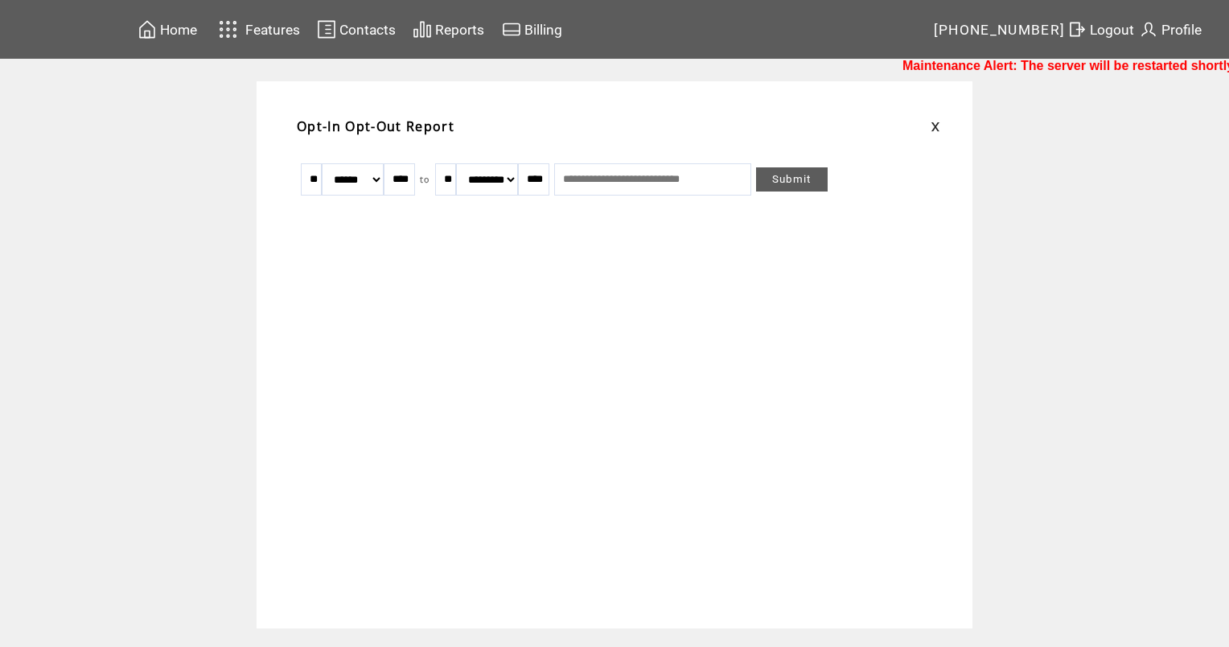 This screenshot has height=647, width=1229. What do you see at coordinates (1171, 29) in the screenshot?
I see `a: Profile` at bounding box center [1171, 29].